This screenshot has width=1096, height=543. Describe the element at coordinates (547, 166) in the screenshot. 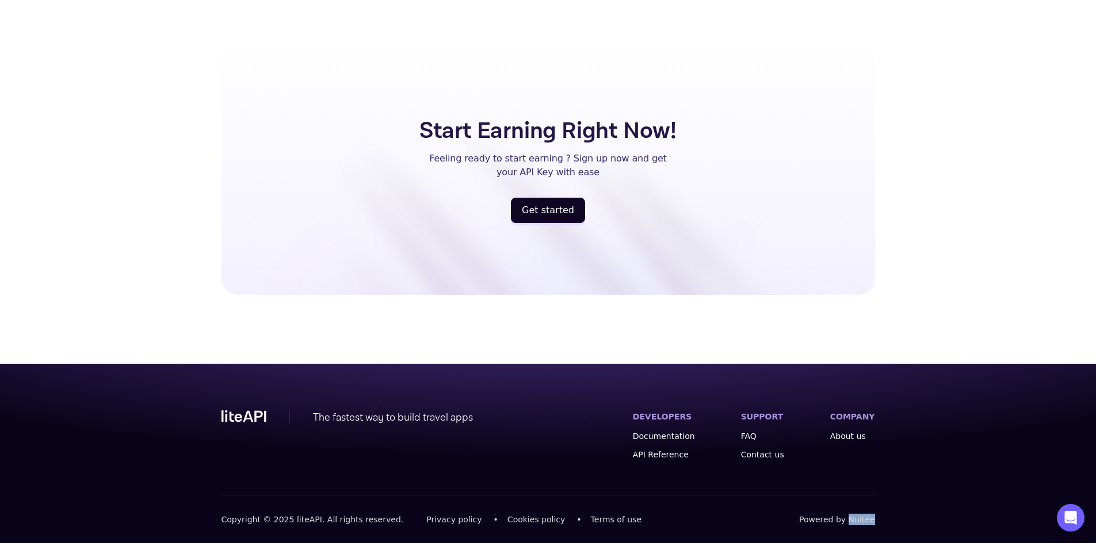

I see `p: Feeling ready to start earning ? Sign up now and get your API Key with ease` at that location.